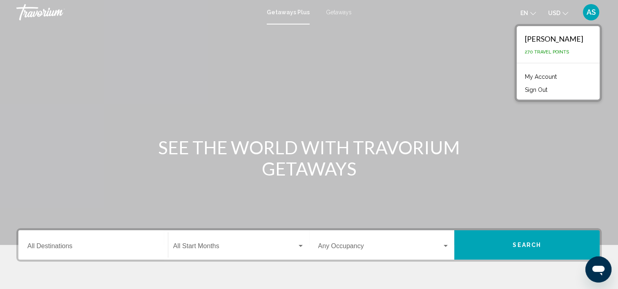 The width and height of the screenshot is (618, 289). What do you see at coordinates (288, 12) in the screenshot?
I see `span: Getaways Plus` at bounding box center [288, 12].